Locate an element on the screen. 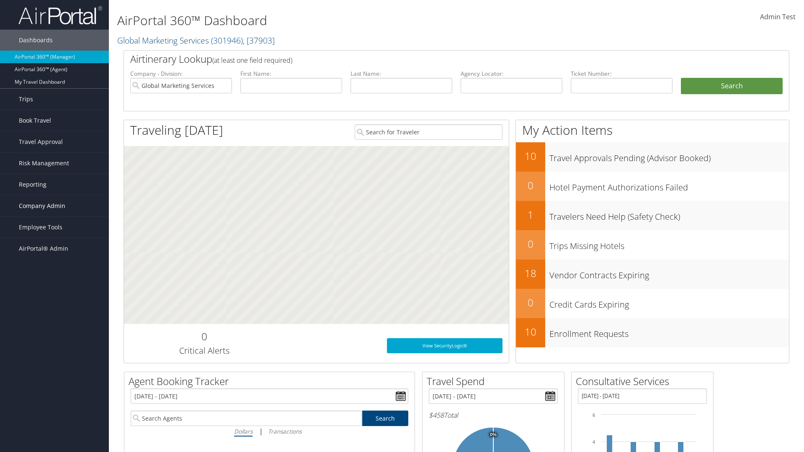  input: Search Agents is located at coordinates (246, 418).